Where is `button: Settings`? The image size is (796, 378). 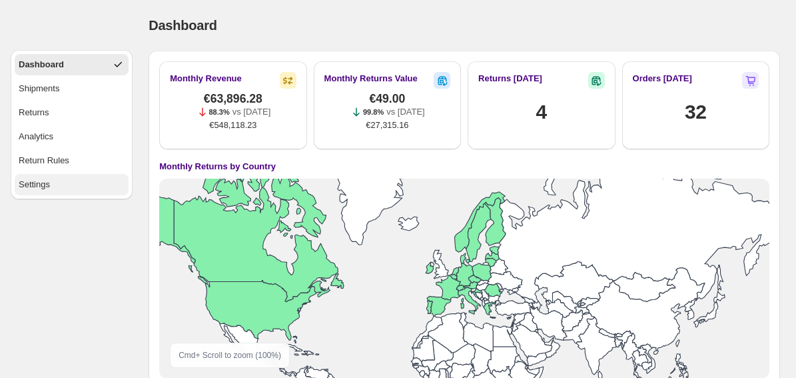 button: Settings is located at coordinates (71, 185).